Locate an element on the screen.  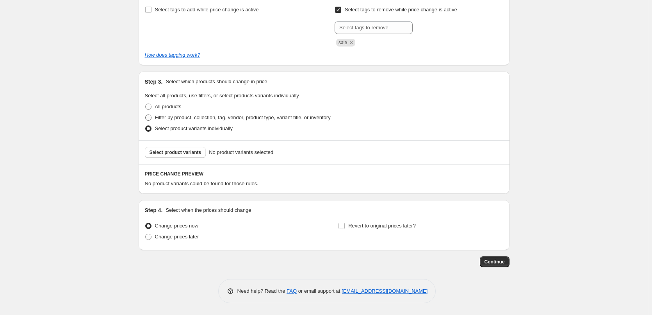
span: Select tags to add while price change is active is located at coordinates (207, 9).